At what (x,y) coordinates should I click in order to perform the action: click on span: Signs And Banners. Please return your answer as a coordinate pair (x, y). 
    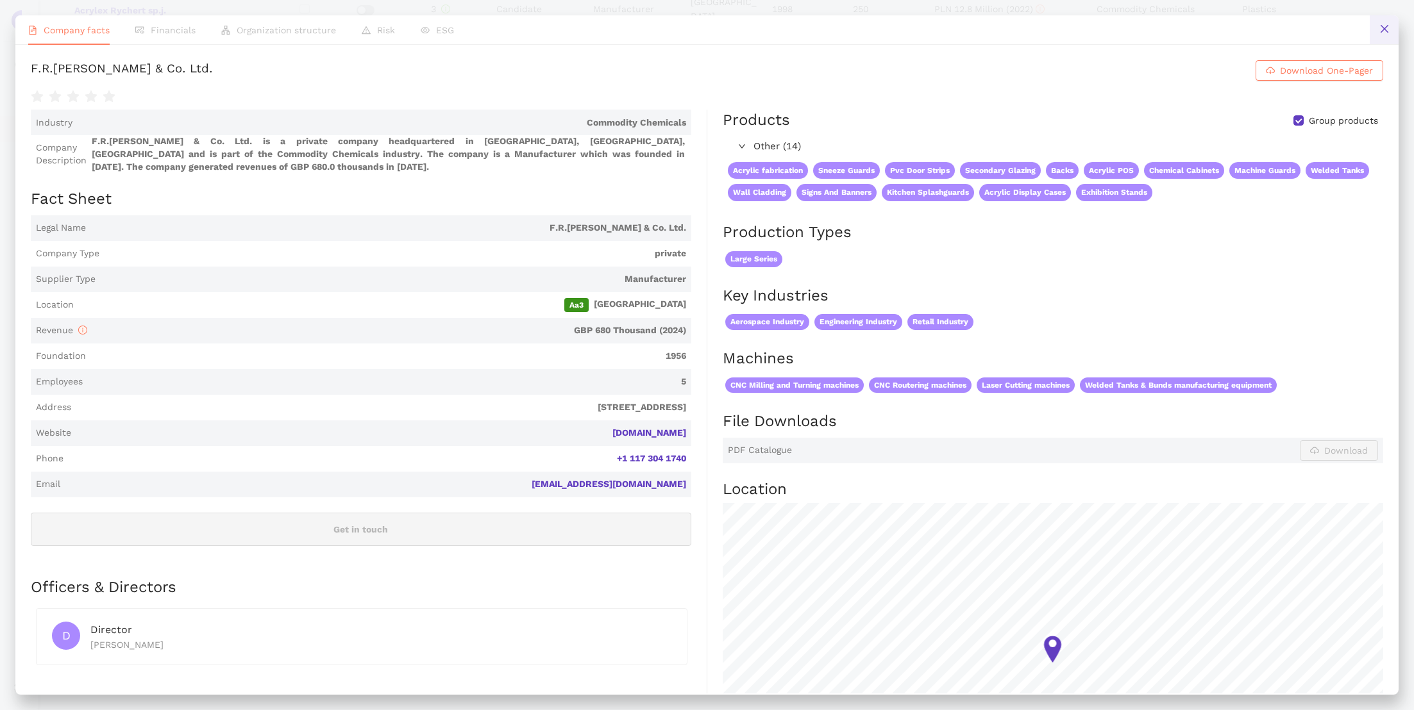
    Looking at the image, I should click on (836, 192).